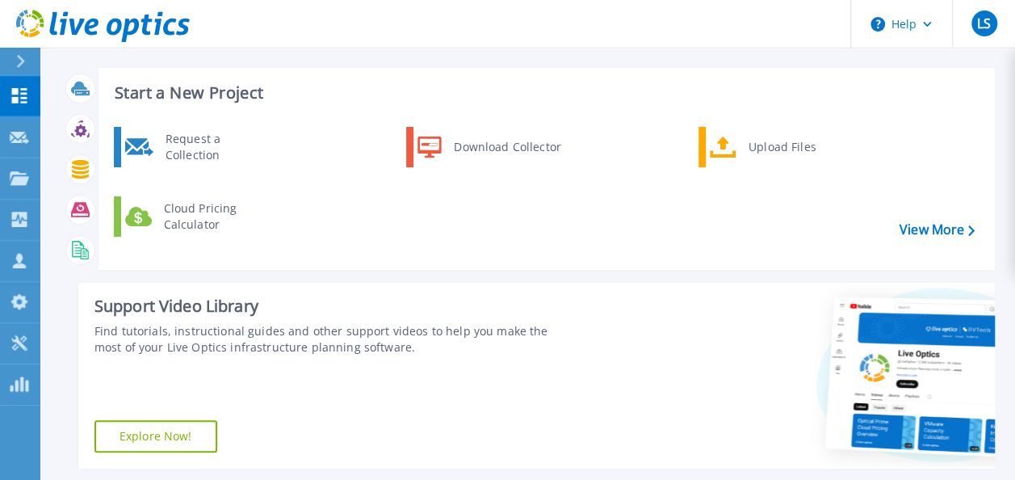  What do you see at coordinates (488, 147) in the screenshot?
I see `a: Download Collector` at bounding box center [488, 147].